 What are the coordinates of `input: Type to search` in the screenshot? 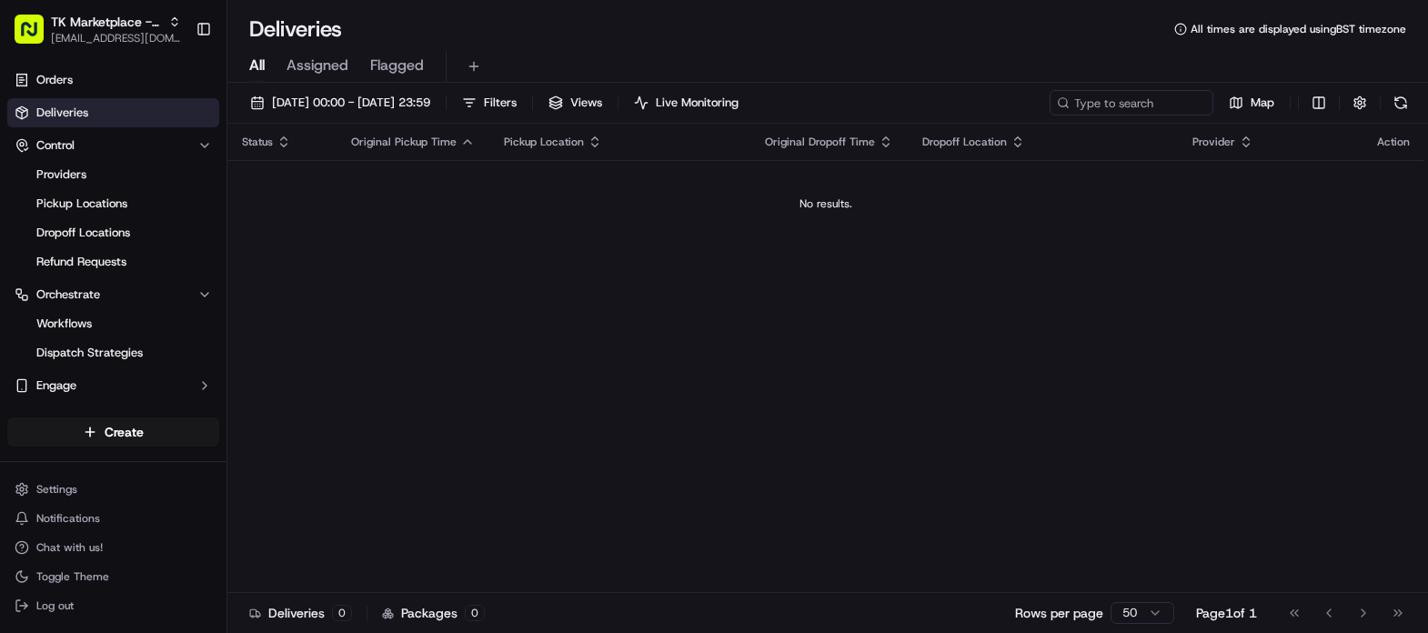 It's located at (1131, 103).